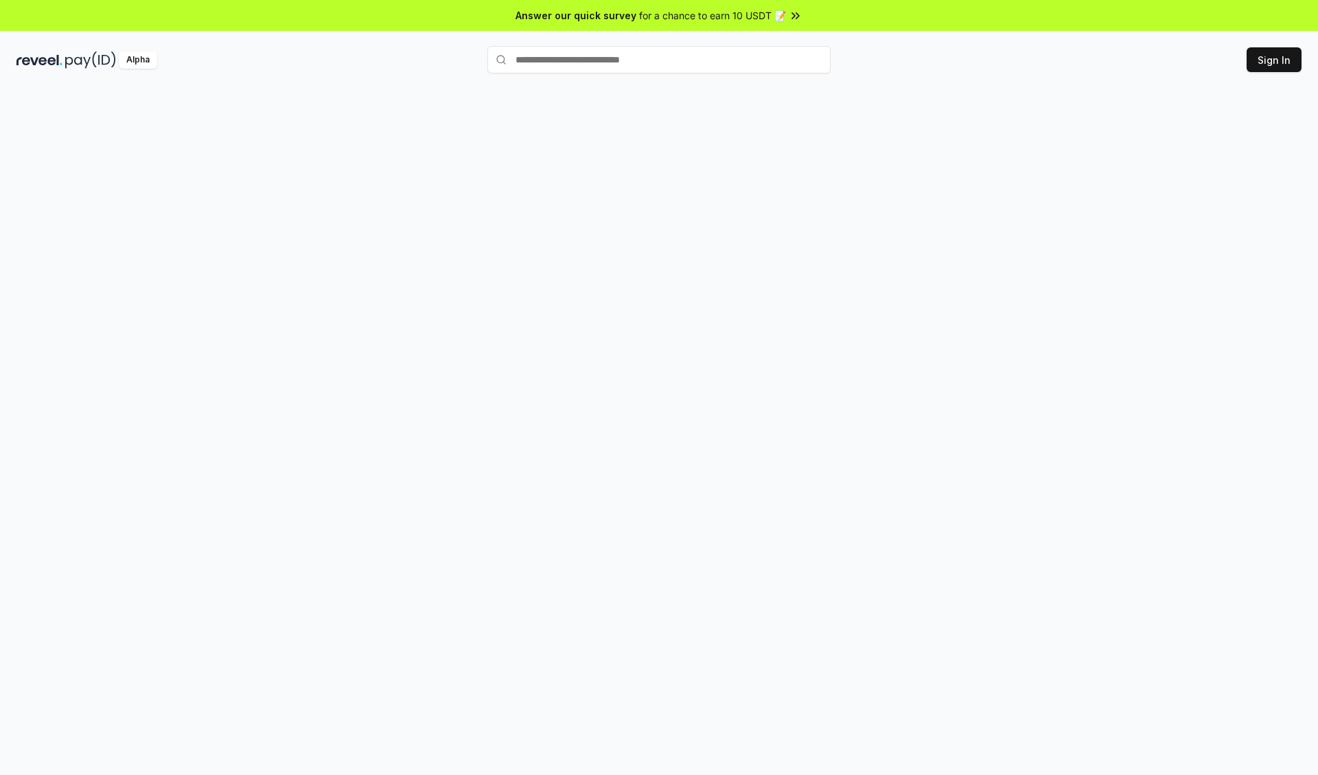  What do you see at coordinates (576, 15) in the screenshot?
I see `span: Answer our quick survey` at bounding box center [576, 15].